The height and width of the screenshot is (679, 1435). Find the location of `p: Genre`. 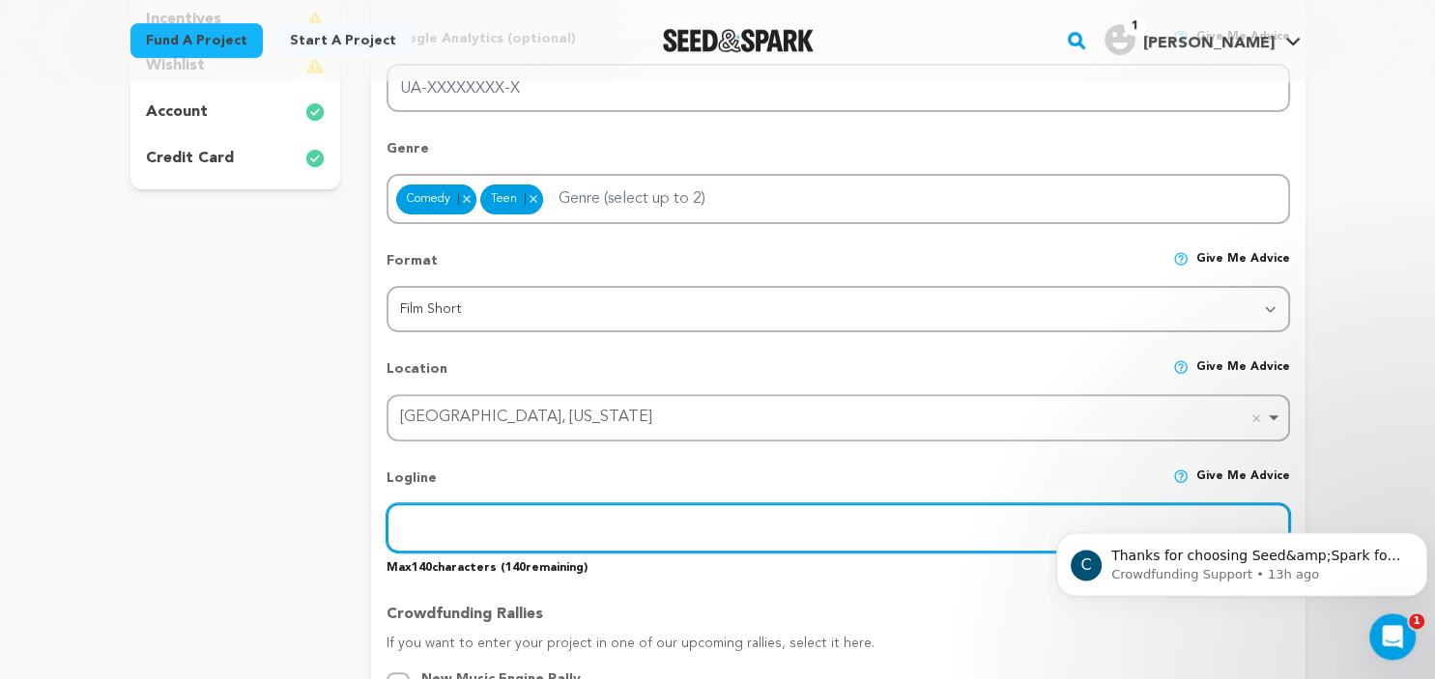

p: Genre is located at coordinates (838, 157).